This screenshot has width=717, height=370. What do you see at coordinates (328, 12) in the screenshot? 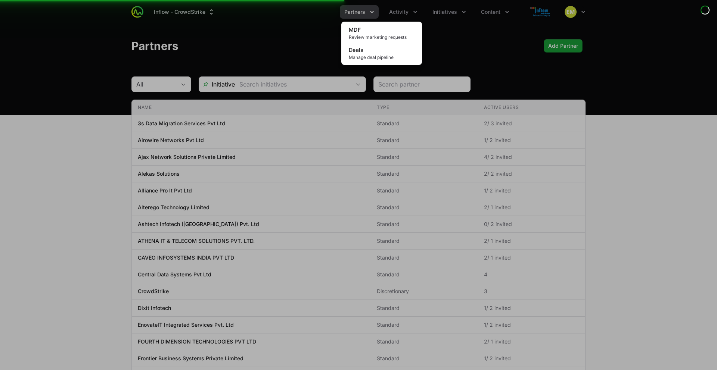
I see `div: Main navigation` at bounding box center [328, 12].